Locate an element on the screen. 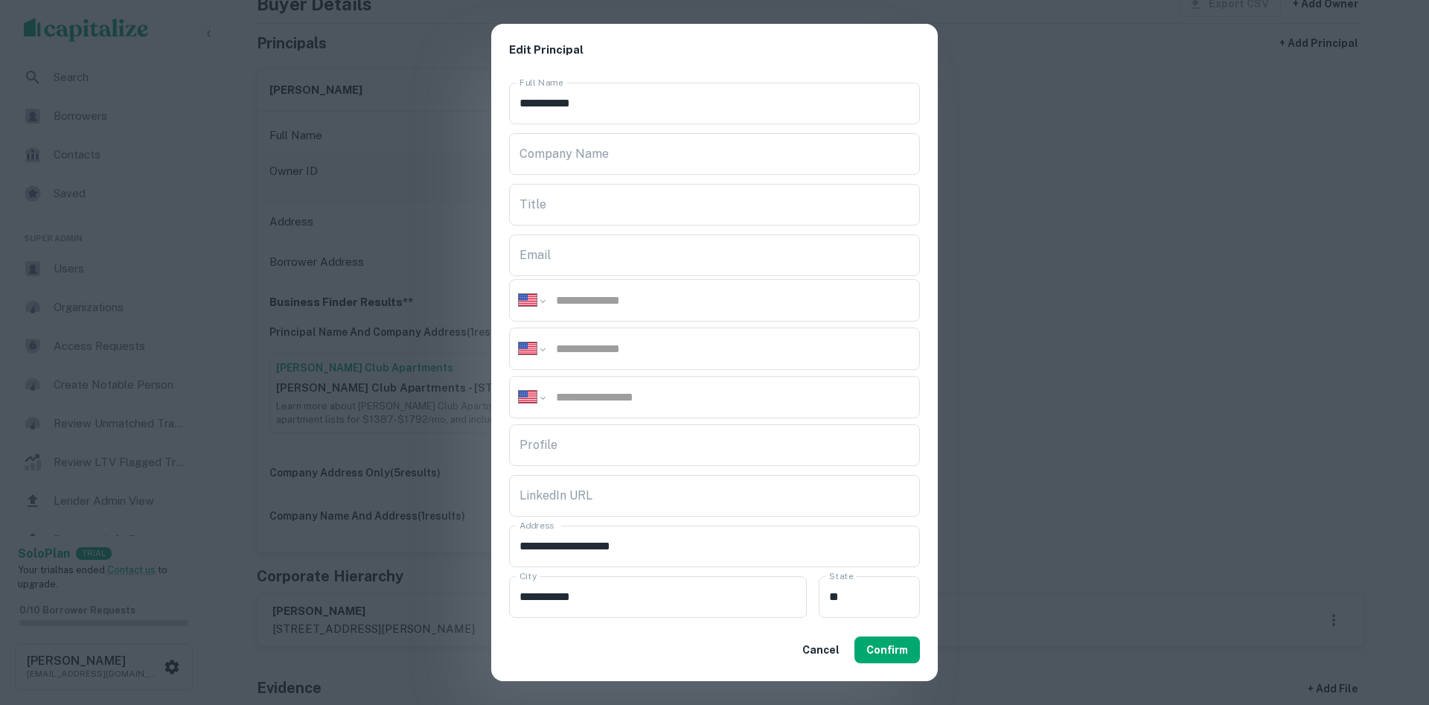  button: Confirm is located at coordinates (887, 650).